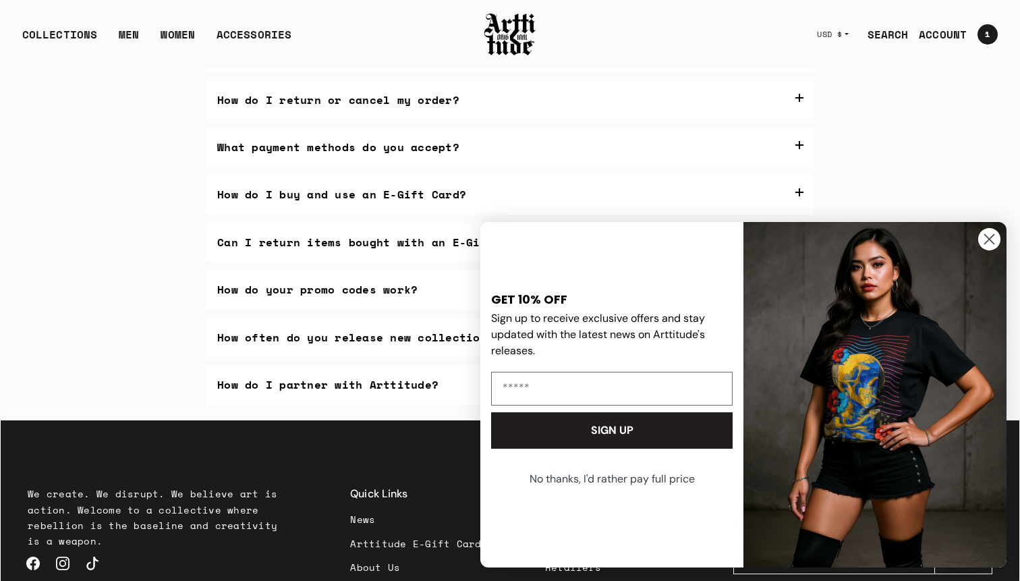 The height and width of the screenshot is (581, 1020). I want to click on button: USD $, so click(832, 34).